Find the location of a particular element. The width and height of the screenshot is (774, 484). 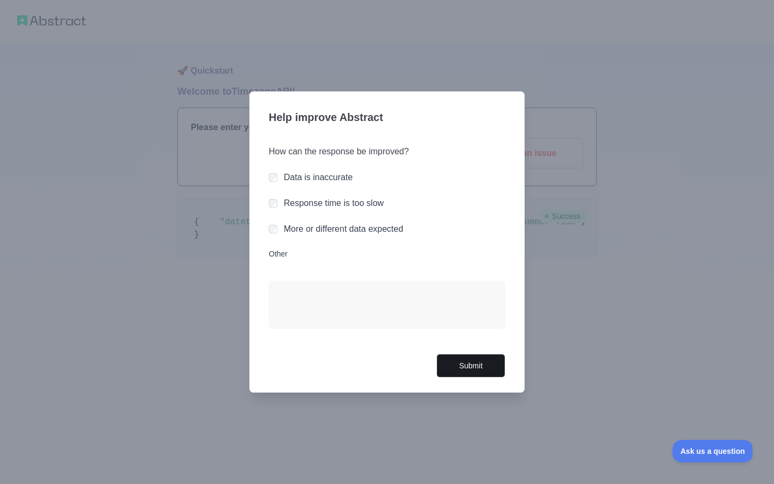

label: More or different data expected is located at coordinates (344, 229).